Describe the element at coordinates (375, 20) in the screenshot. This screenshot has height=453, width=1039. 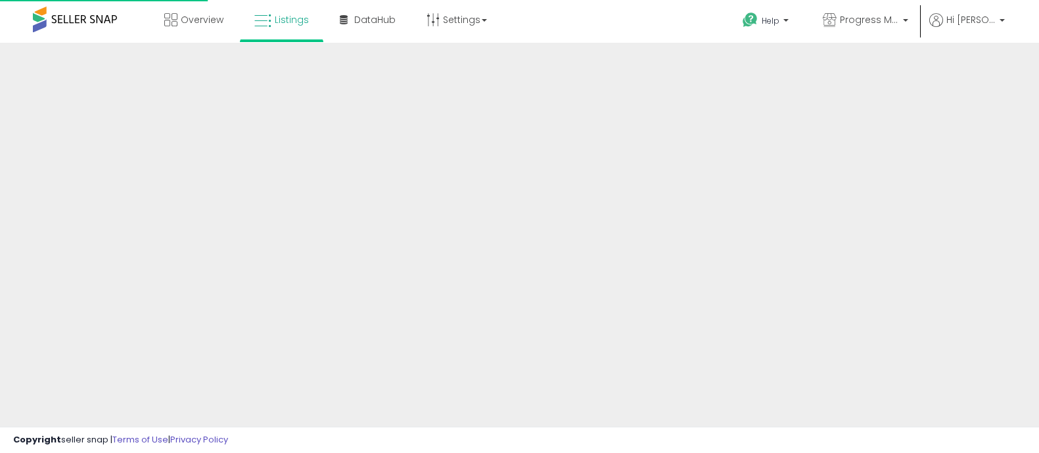
I see `span: DataHub` at that location.